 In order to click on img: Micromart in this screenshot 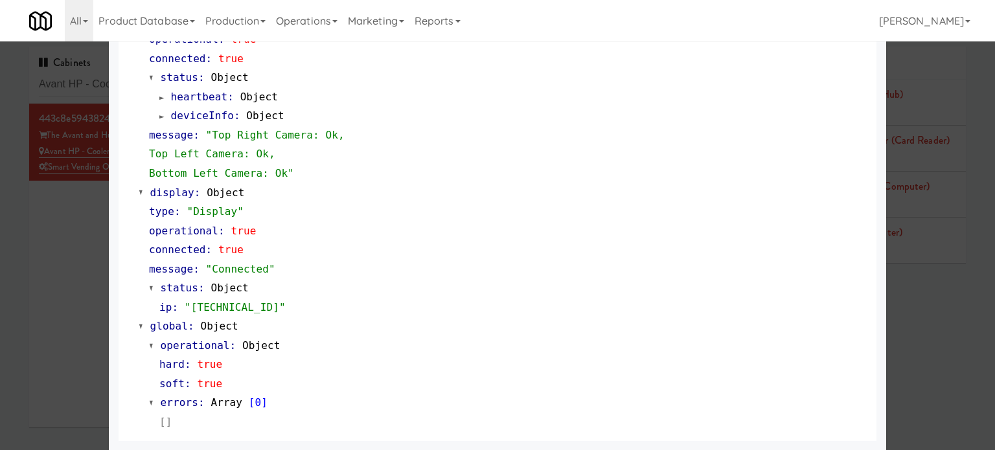, I will do `click(40, 21)`.